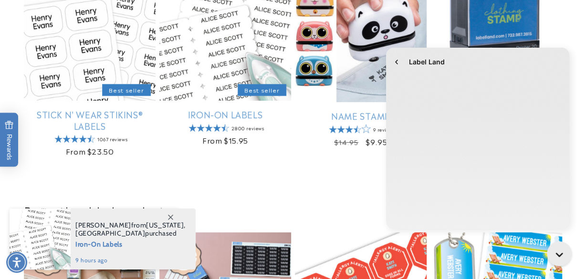 This screenshot has height=279, width=586. What do you see at coordinates (361, 116) in the screenshot?
I see `a: Name Stamp` at bounding box center [361, 116].